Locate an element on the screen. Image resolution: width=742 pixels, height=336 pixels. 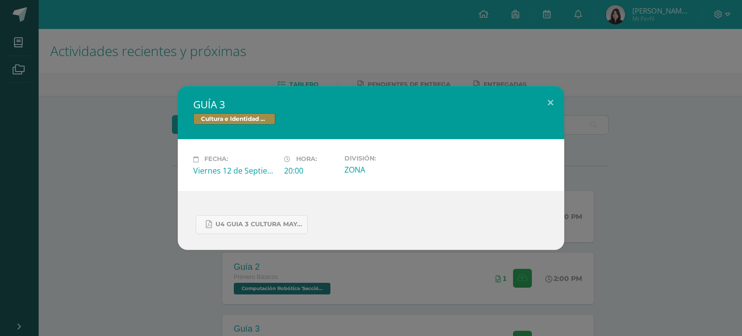
label: División: is located at coordinates (386, 158).